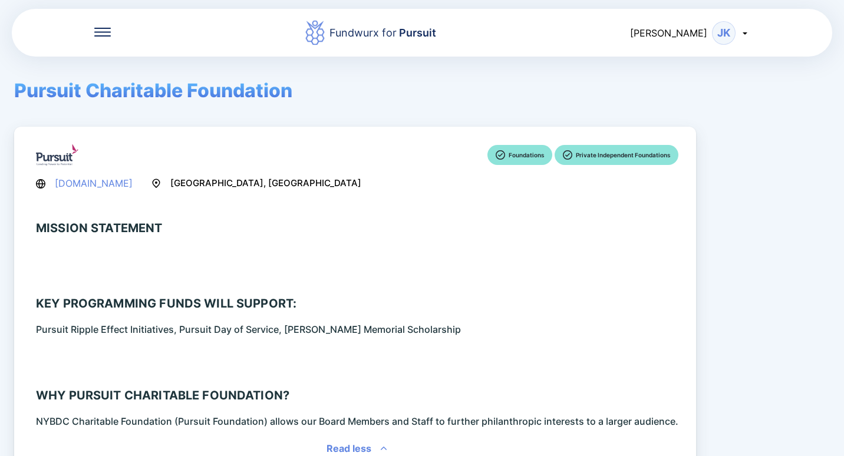 The image size is (844, 456). I want to click on span: Pursuit, so click(416, 32).